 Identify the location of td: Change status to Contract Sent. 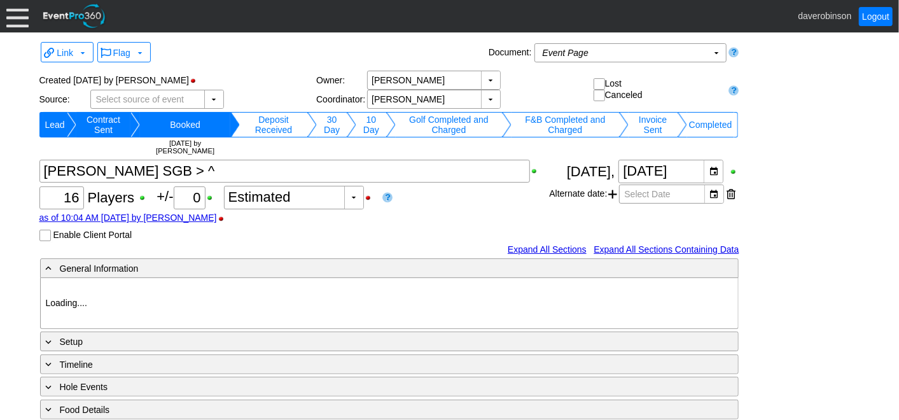
(104, 125).